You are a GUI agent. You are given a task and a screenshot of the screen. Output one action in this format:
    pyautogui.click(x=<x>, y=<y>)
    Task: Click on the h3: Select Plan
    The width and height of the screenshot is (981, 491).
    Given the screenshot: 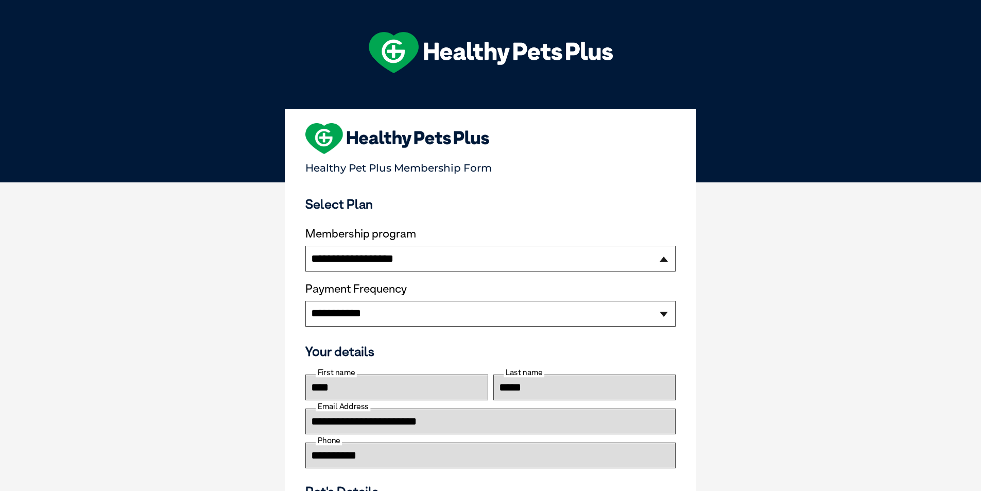 What is the action you would take?
    pyautogui.click(x=490, y=204)
    